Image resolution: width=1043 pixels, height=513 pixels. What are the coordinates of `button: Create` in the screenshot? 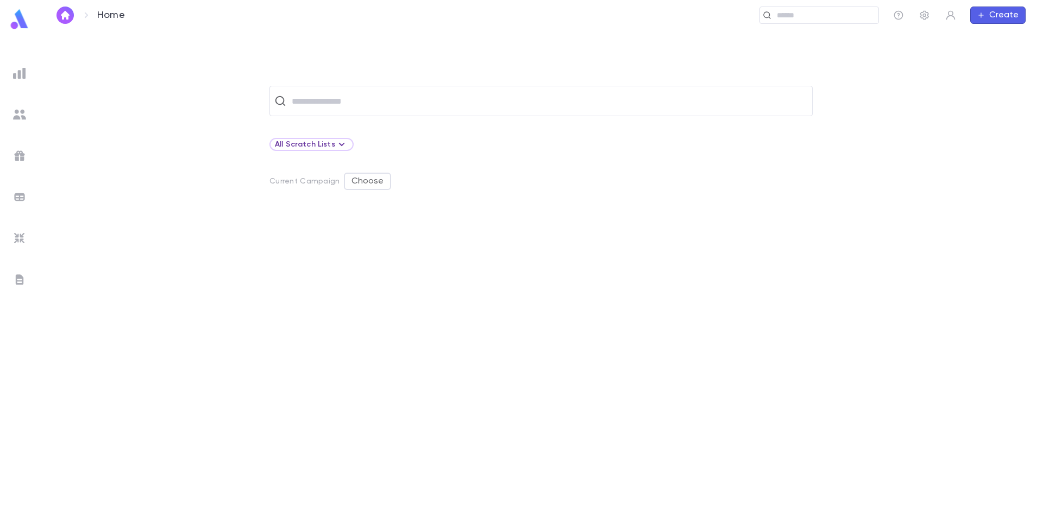 It's located at (998, 15).